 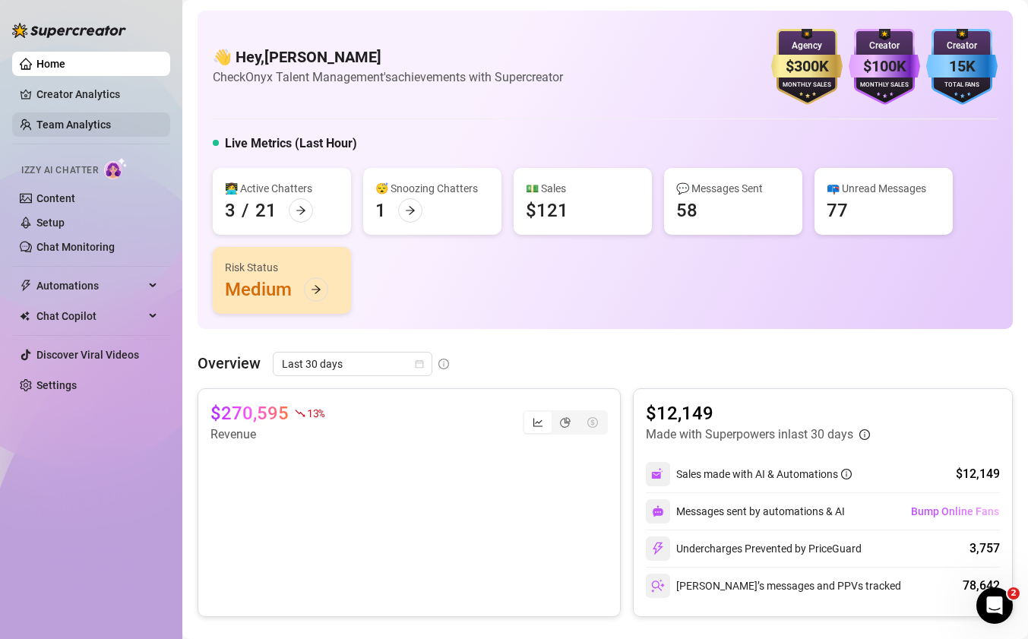 I want to click on div: 💵 Sales, so click(x=583, y=188).